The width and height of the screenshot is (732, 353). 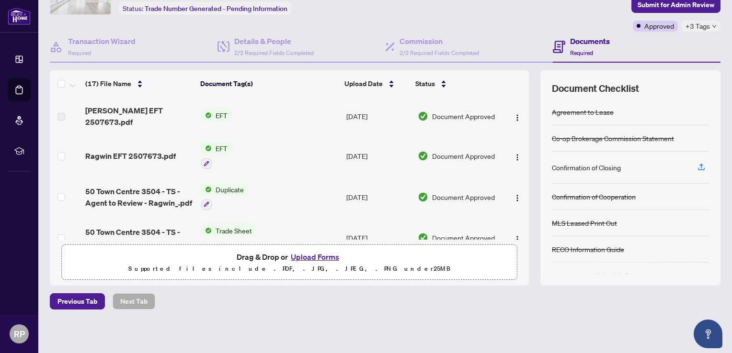 What do you see at coordinates (584, 223) in the screenshot?
I see `div: MLS Leased Print Out` at bounding box center [584, 223].